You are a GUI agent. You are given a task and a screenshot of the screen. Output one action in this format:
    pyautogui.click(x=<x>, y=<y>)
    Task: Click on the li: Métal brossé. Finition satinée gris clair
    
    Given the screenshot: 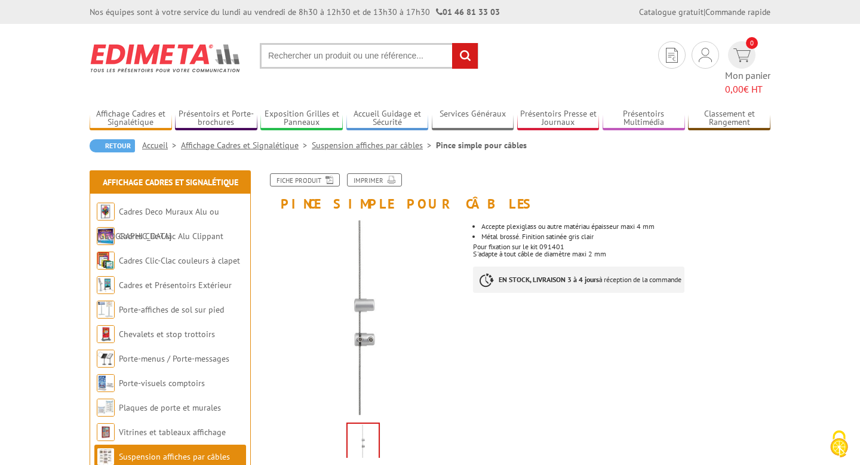 What is the action you would take?
    pyautogui.click(x=626, y=237)
    